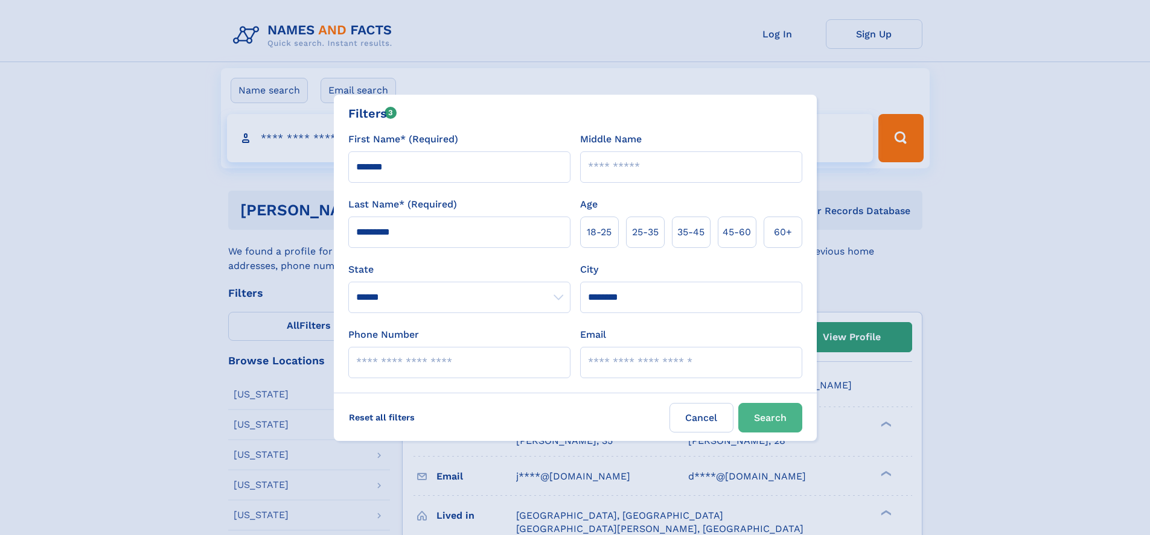 This screenshot has height=535, width=1150. I want to click on span: 60+, so click(783, 232).